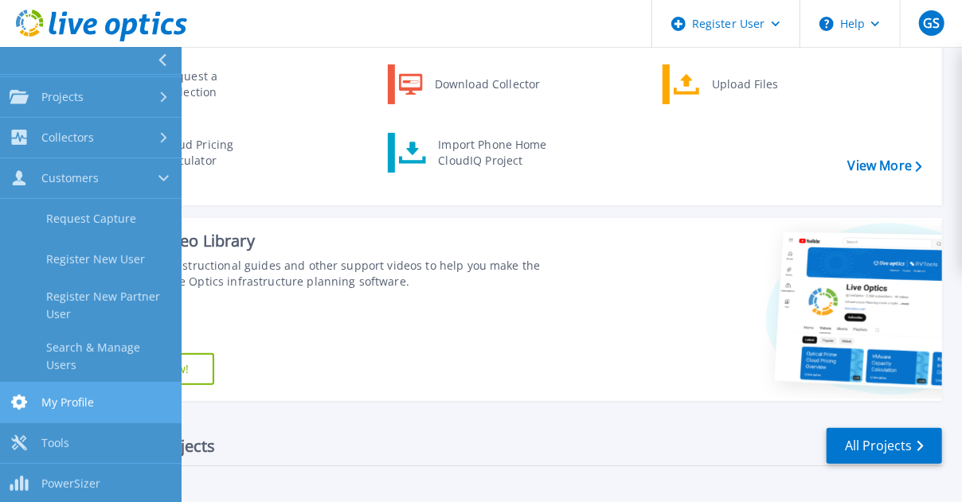  Describe the element at coordinates (62, 97) in the screenshot. I see `span: Projects` at that location.